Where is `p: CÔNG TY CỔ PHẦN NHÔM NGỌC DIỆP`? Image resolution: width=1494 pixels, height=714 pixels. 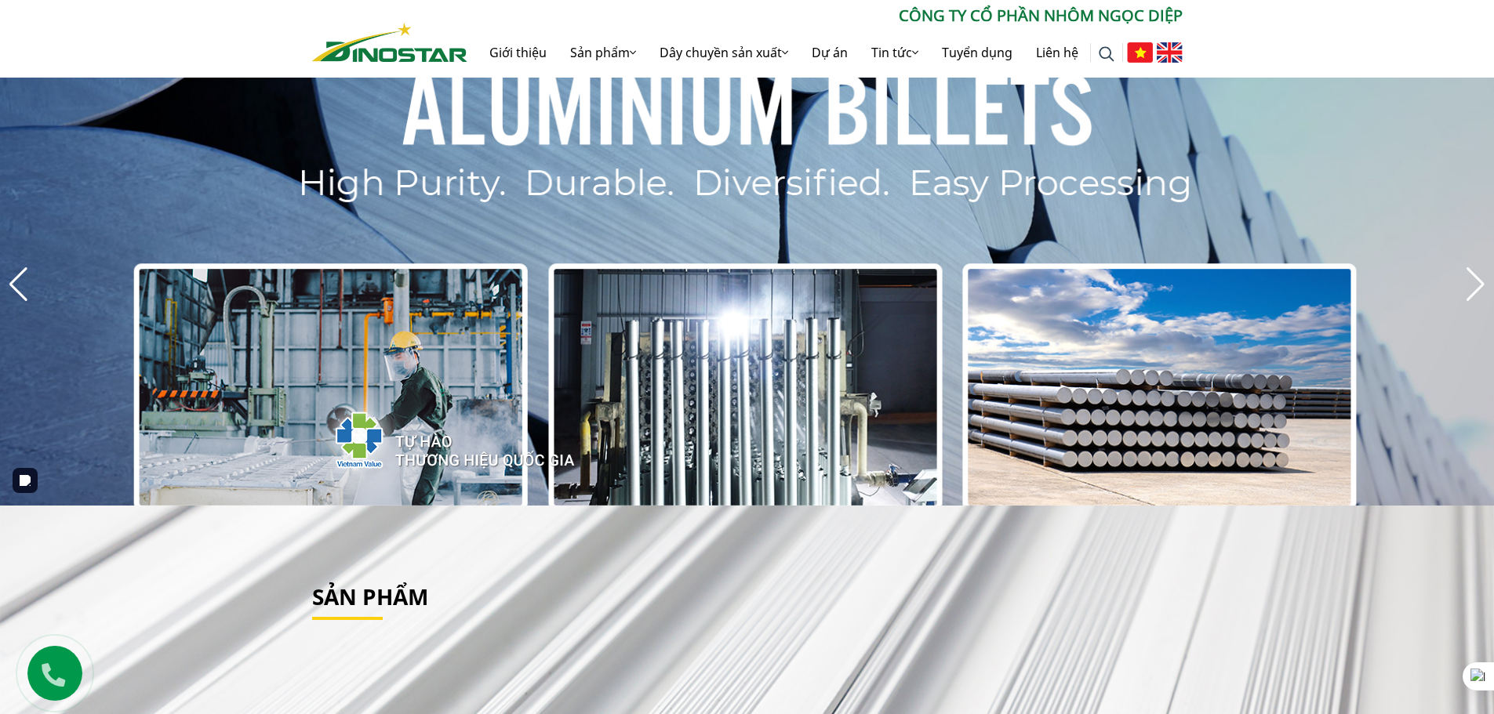
p: CÔNG TY CỔ PHẦN NHÔM NGỌC DIỆP is located at coordinates (825, 16).